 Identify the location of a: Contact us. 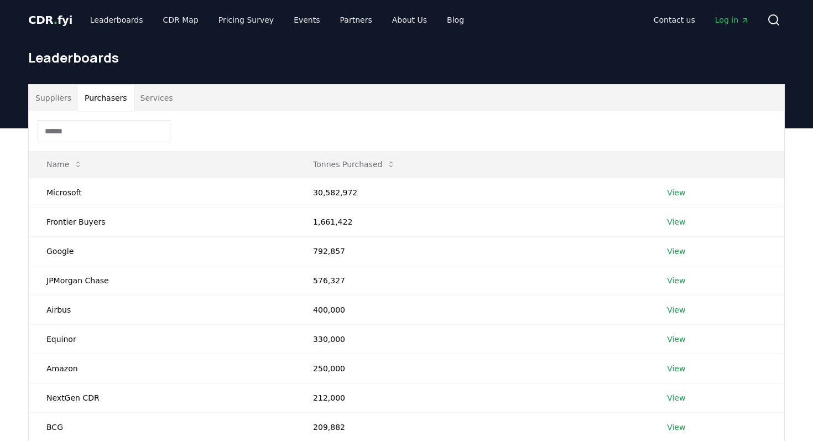
(674, 20).